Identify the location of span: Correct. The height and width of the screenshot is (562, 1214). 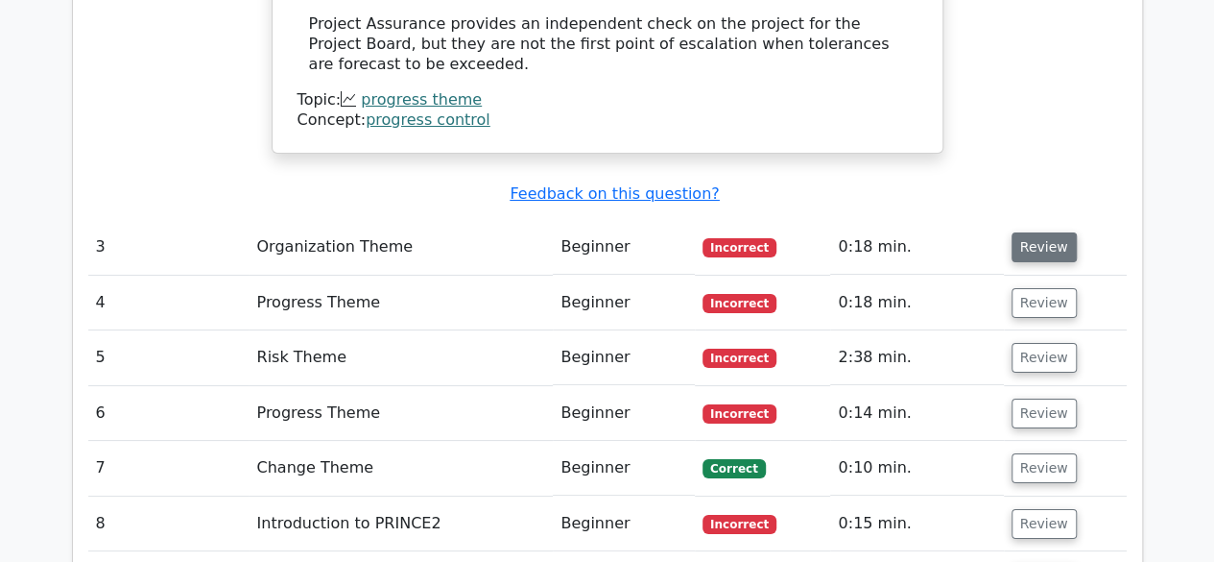
(733, 468).